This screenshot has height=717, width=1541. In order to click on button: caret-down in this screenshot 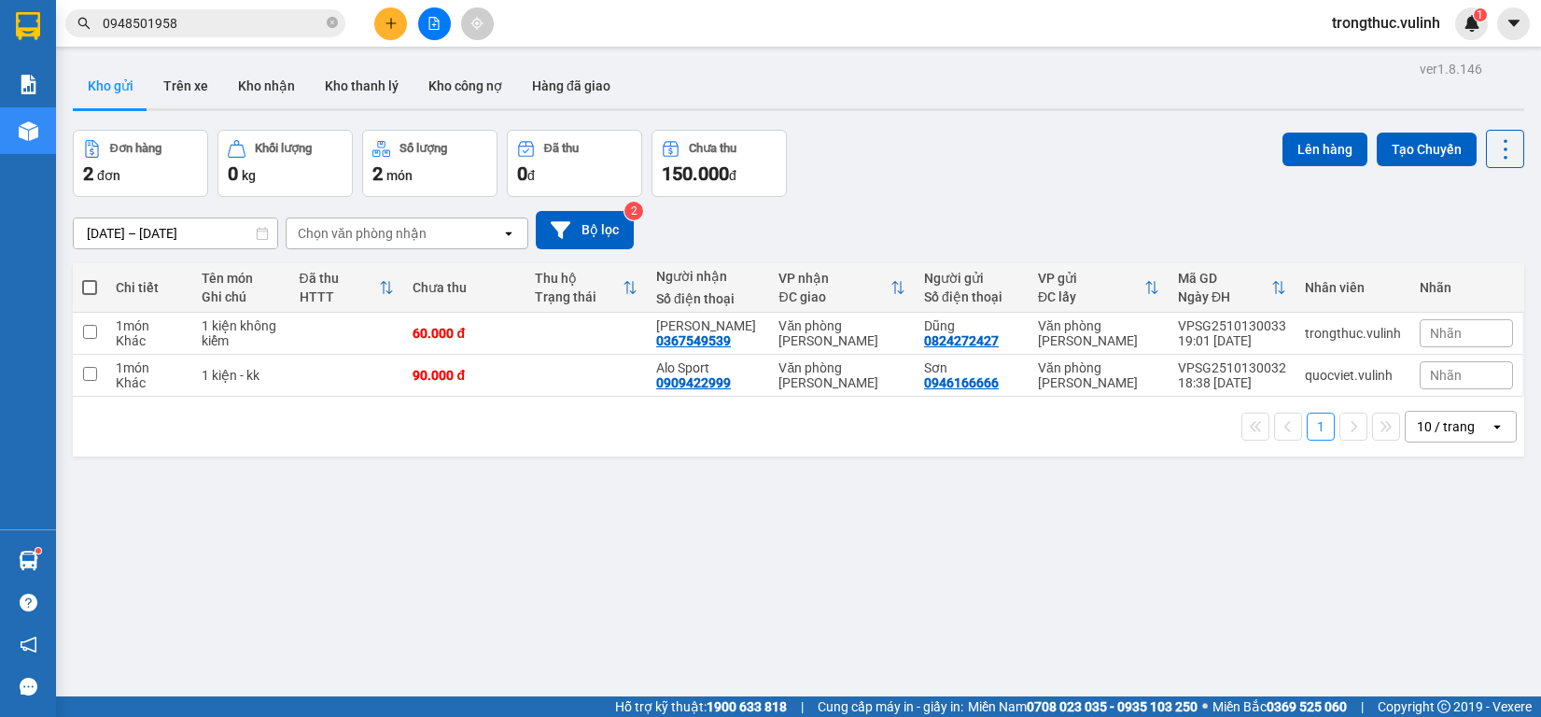, I will do `click(1513, 23)`.